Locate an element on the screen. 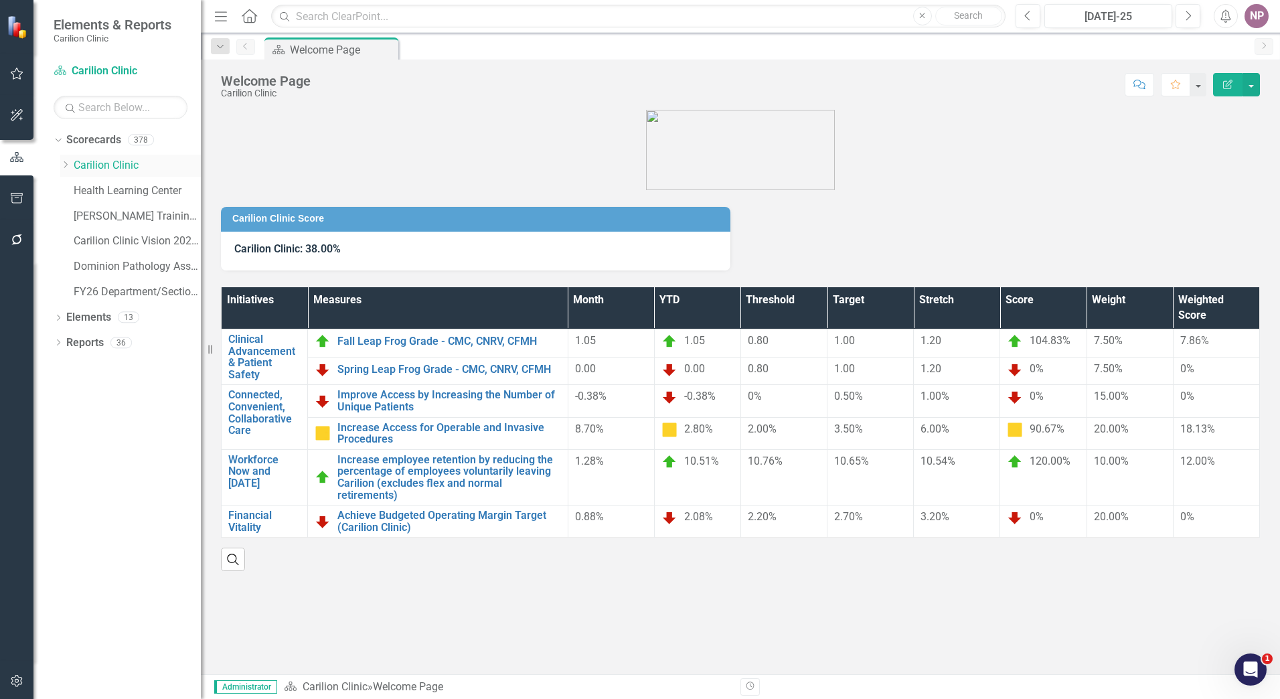 This screenshot has height=699, width=1280. a: Dominion Pathology Associates is located at coordinates (137, 266).